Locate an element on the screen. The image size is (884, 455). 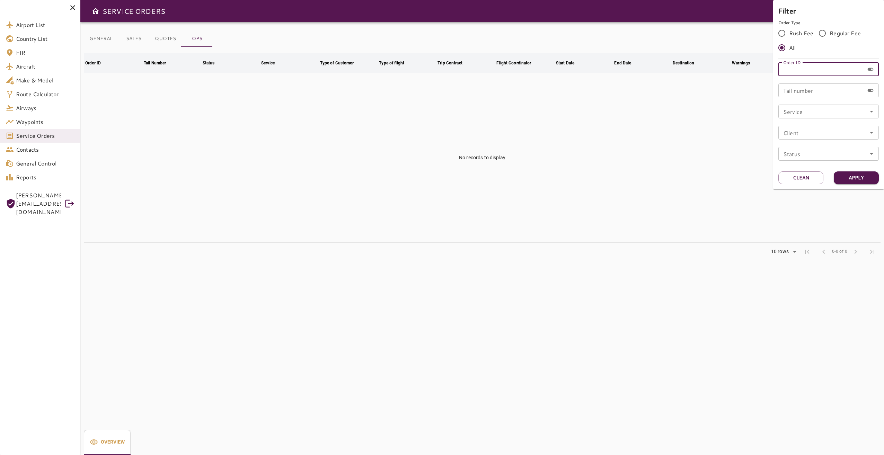
label: Order ID is located at coordinates (792, 62).